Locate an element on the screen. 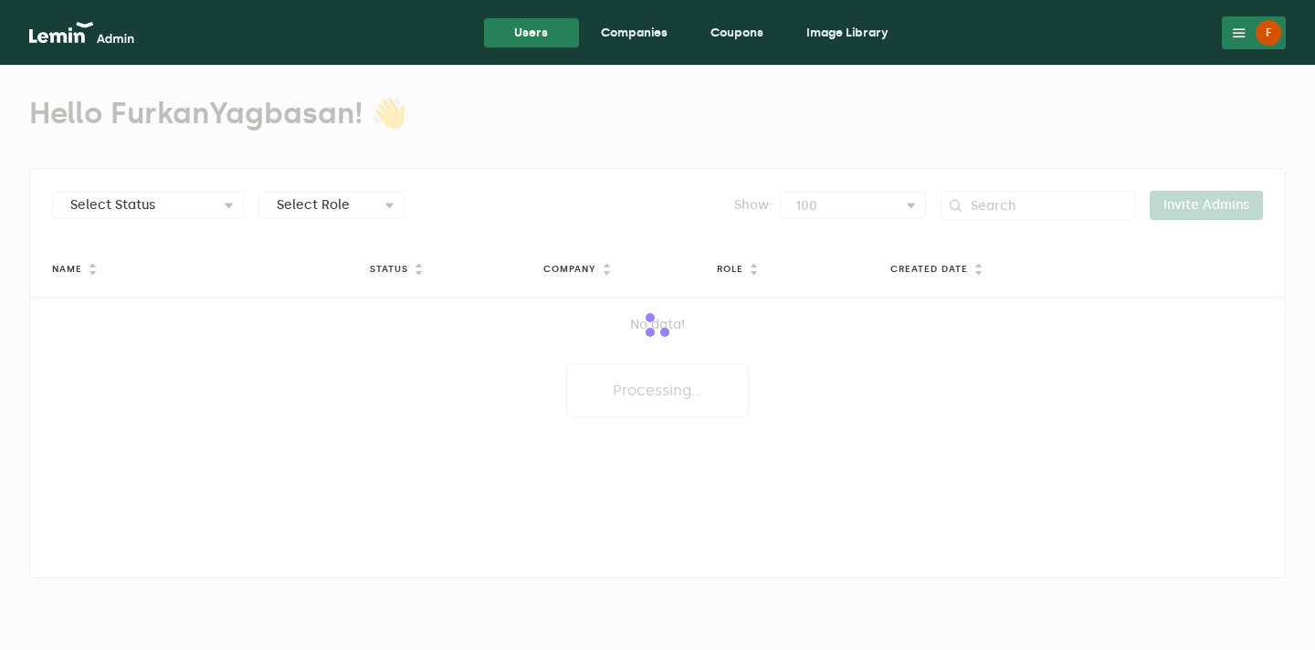 The width and height of the screenshot is (1315, 650). div: F is located at coordinates (1268, 33).